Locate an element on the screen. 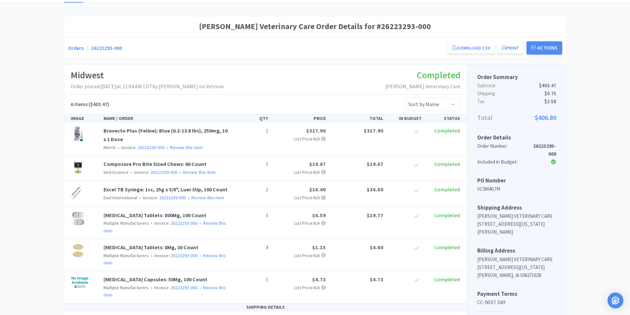 This screenshot has height=315, width=630. span: $2.58 is located at coordinates (550, 101).